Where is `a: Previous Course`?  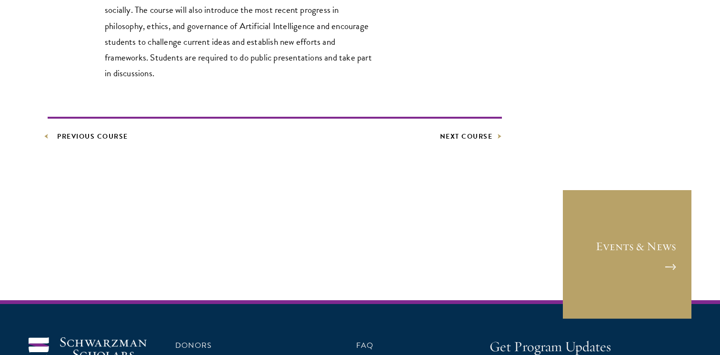 a: Previous Course is located at coordinates (88, 136).